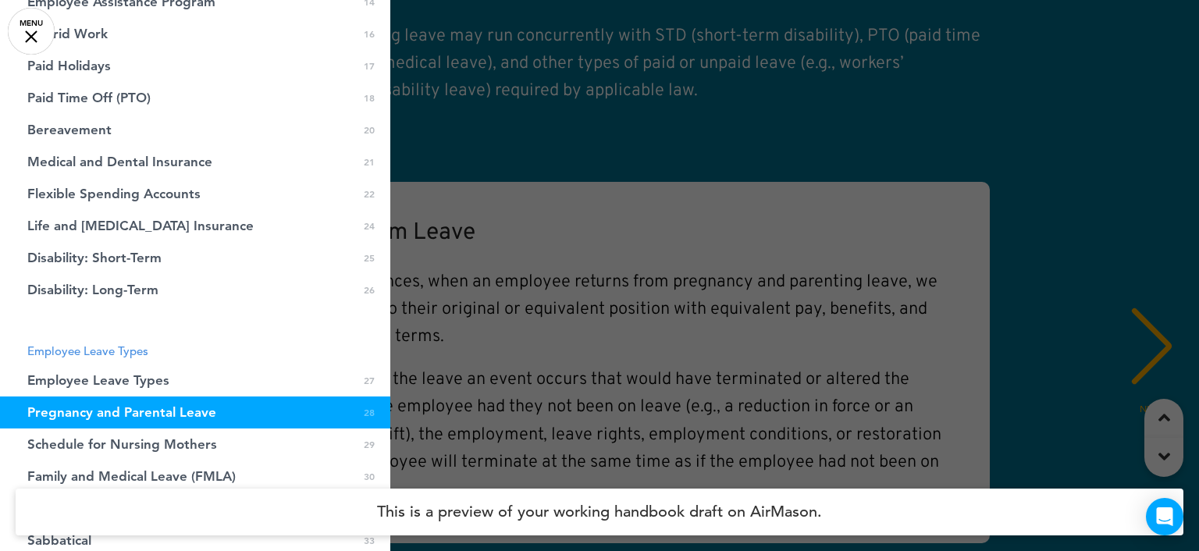  What do you see at coordinates (93, 290) in the screenshot?
I see `span: Disability: Long-Term` at bounding box center [93, 290].